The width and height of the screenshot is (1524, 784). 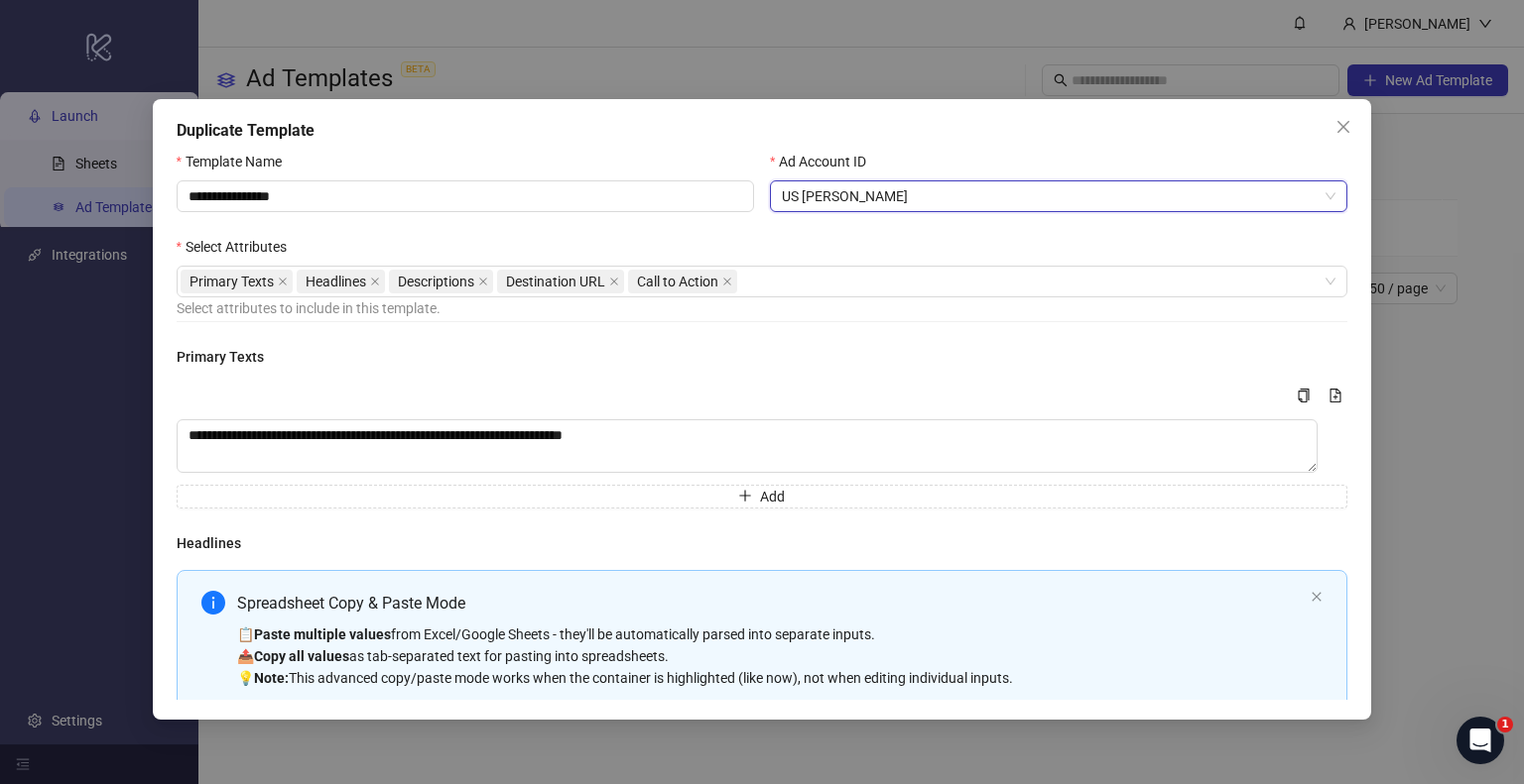 I want to click on div: Spreadsheet Copy & Paste Mode, so click(x=769, y=603).